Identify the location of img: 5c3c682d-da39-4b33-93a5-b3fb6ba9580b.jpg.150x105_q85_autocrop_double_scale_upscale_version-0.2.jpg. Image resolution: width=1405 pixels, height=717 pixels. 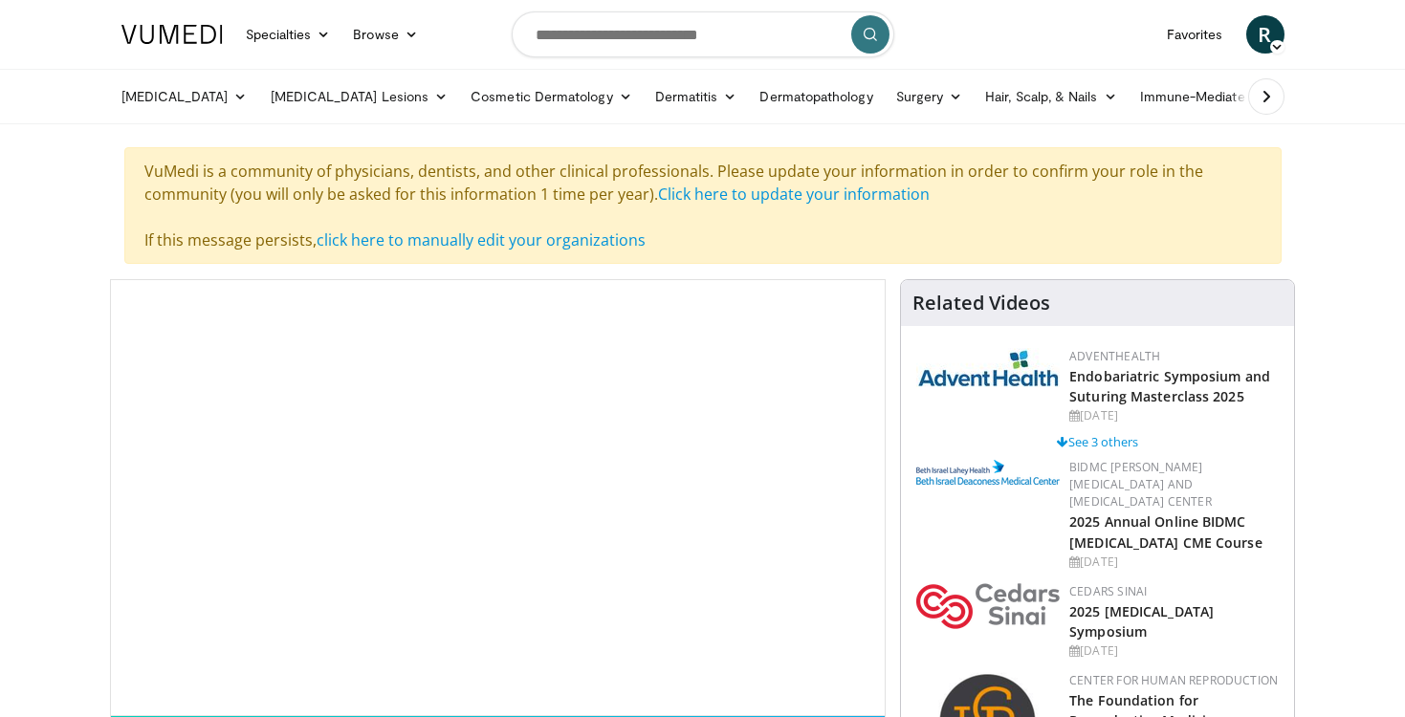
(988, 367).